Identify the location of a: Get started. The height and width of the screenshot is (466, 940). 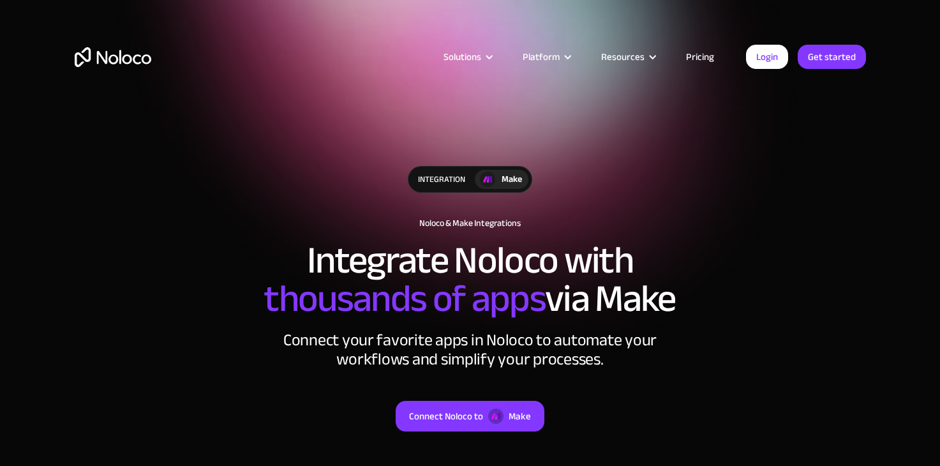
(832, 57).